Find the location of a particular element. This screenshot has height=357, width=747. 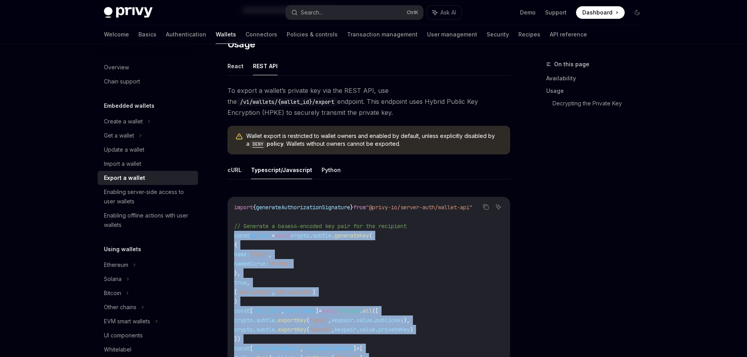

a: DENYpolicy is located at coordinates (266, 144).